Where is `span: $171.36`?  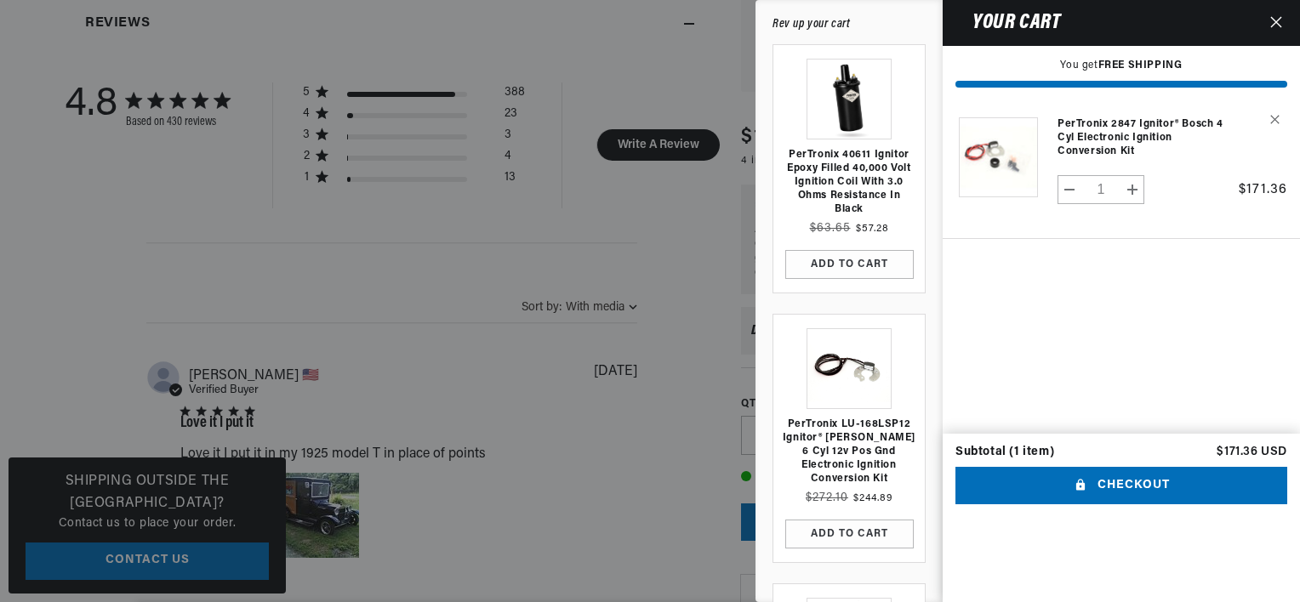
span: $171.36 is located at coordinates (1262, 190).